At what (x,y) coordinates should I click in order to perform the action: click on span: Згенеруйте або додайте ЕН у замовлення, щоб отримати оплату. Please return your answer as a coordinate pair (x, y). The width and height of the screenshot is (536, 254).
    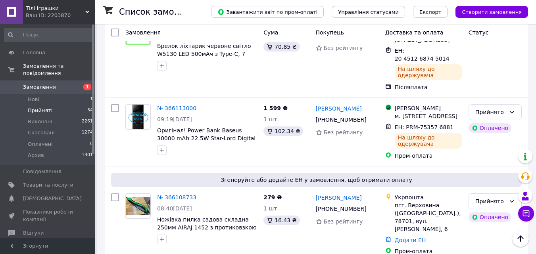
    Looking at the image, I should click on (316, 180).